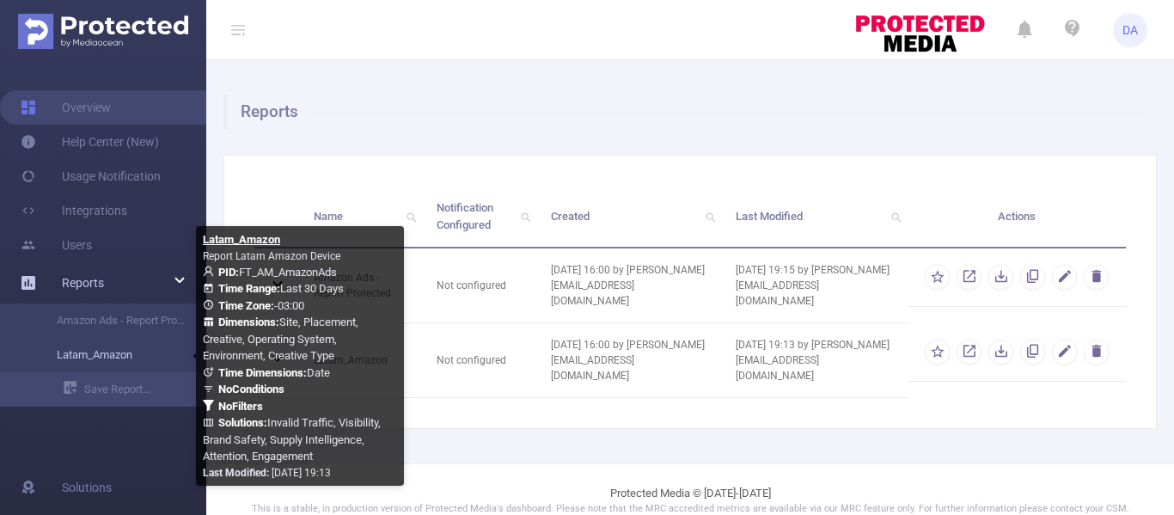  I want to click on span: Created, so click(570, 216).